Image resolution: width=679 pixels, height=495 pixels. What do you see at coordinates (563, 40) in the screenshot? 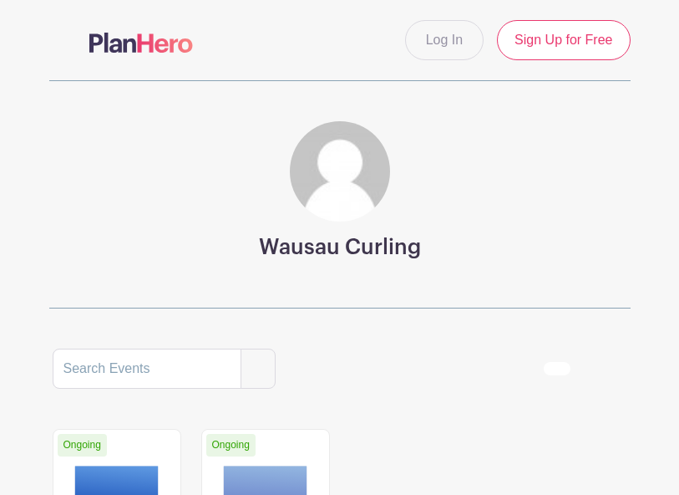
I see `a: Sign Up for Free` at bounding box center [563, 40].